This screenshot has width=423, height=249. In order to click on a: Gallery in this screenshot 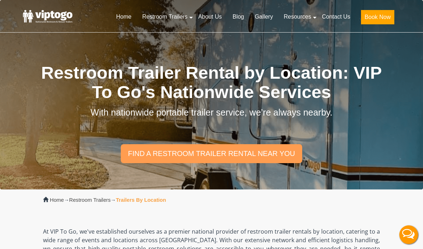, I will do `click(264, 17)`.